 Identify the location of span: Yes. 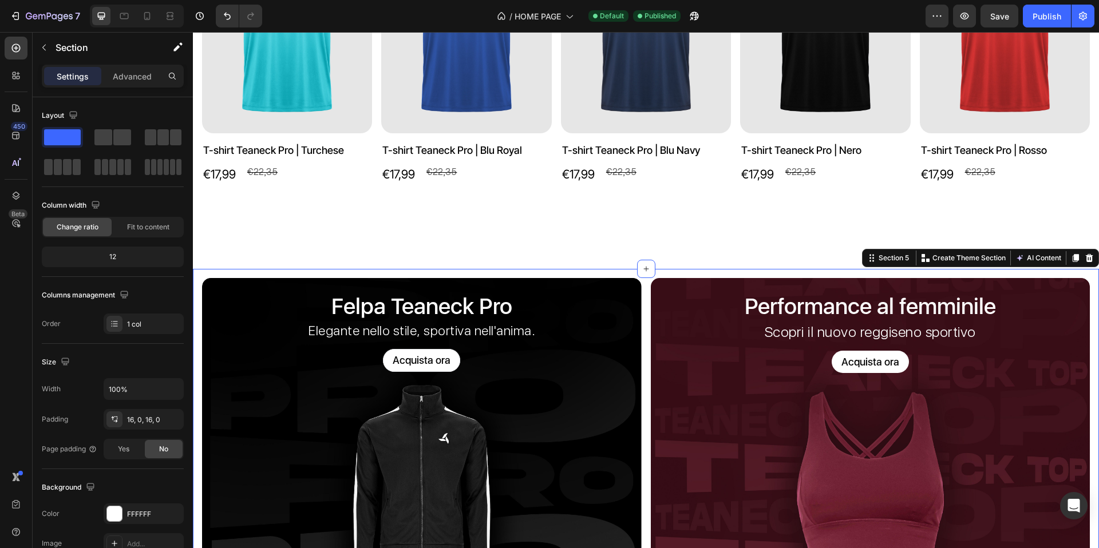
(124, 449).